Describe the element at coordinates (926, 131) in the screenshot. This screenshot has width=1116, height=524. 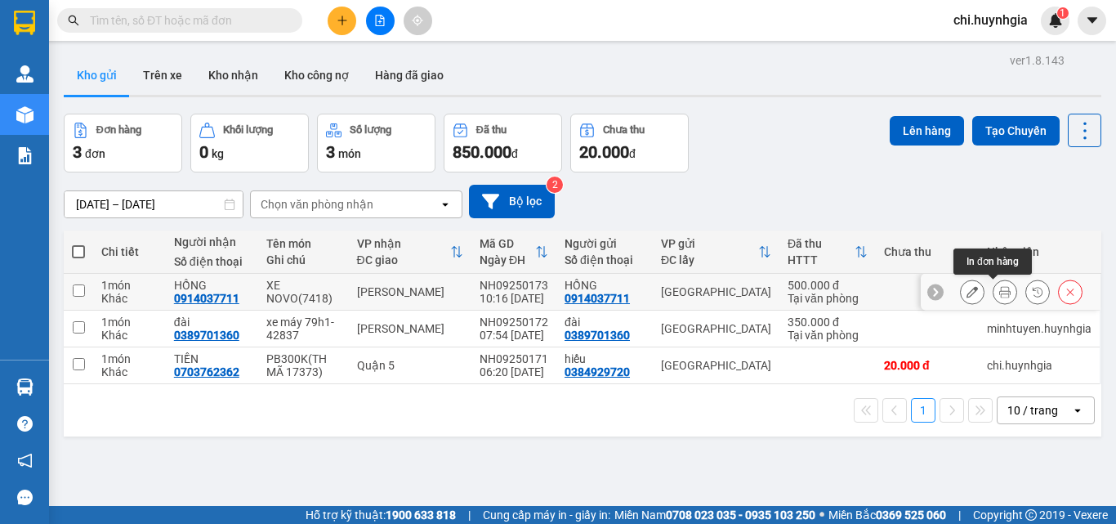
I see `button: Lên hàng` at that location.